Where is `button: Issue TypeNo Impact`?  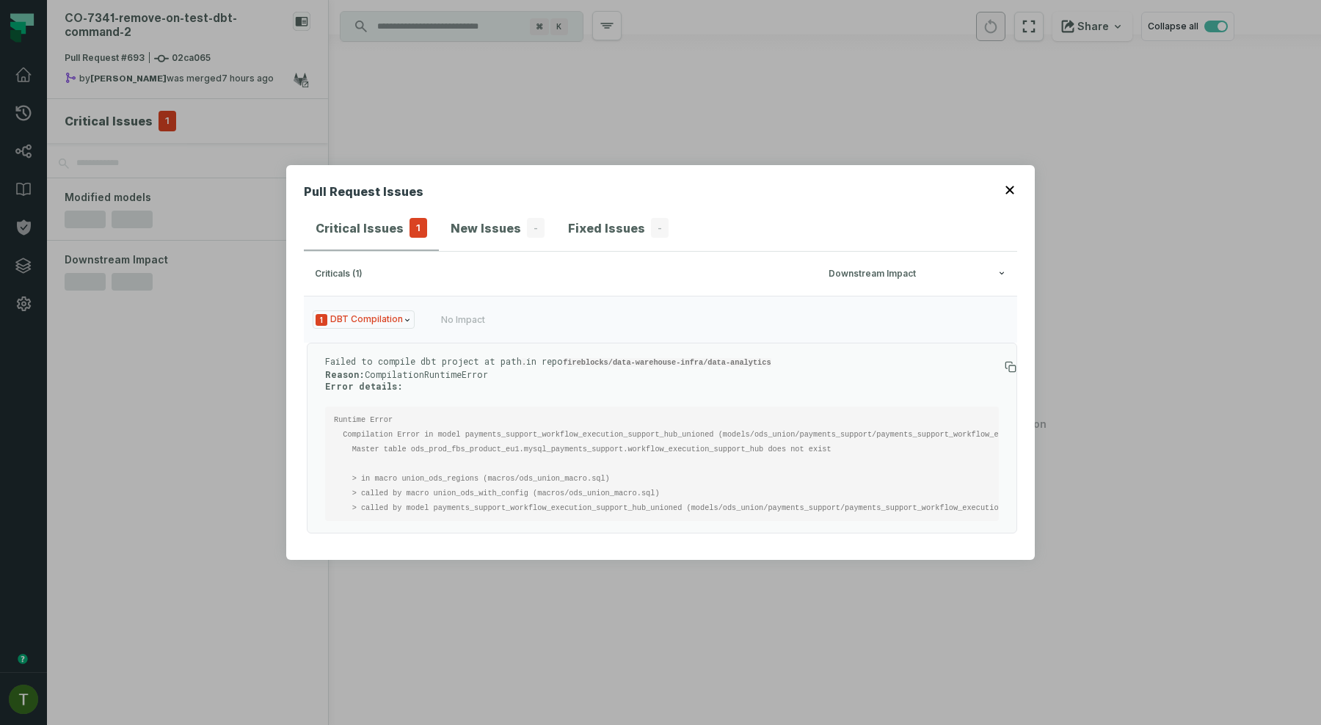
button: Issue TypeNo Impact is located at coordinates (660, 319).